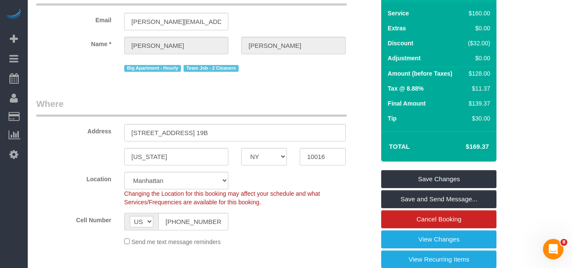 The image size is (572, 268). What do you see at coordinates (193, 221) in the screenshot?
I see `input: Cell Number` at bounding box center [193, 221].